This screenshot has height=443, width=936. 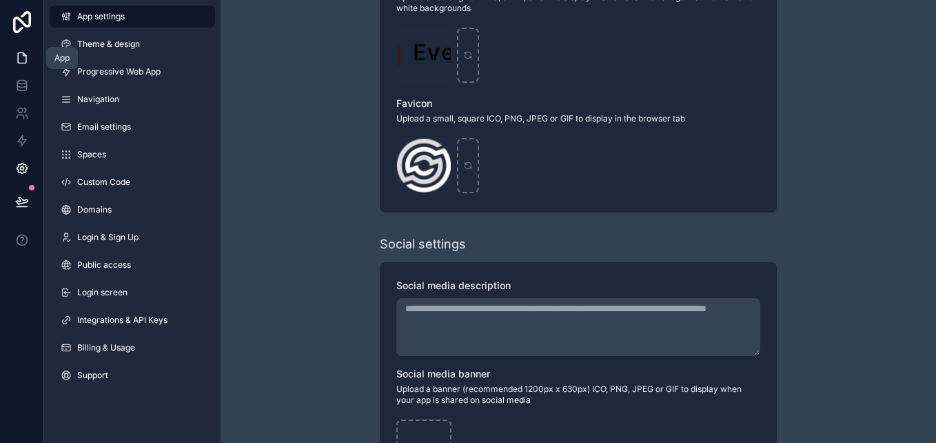 What do you see at coordinates (94, 210) in the screenshot?
I see `span: Domains` at bounding box center [94, 210].